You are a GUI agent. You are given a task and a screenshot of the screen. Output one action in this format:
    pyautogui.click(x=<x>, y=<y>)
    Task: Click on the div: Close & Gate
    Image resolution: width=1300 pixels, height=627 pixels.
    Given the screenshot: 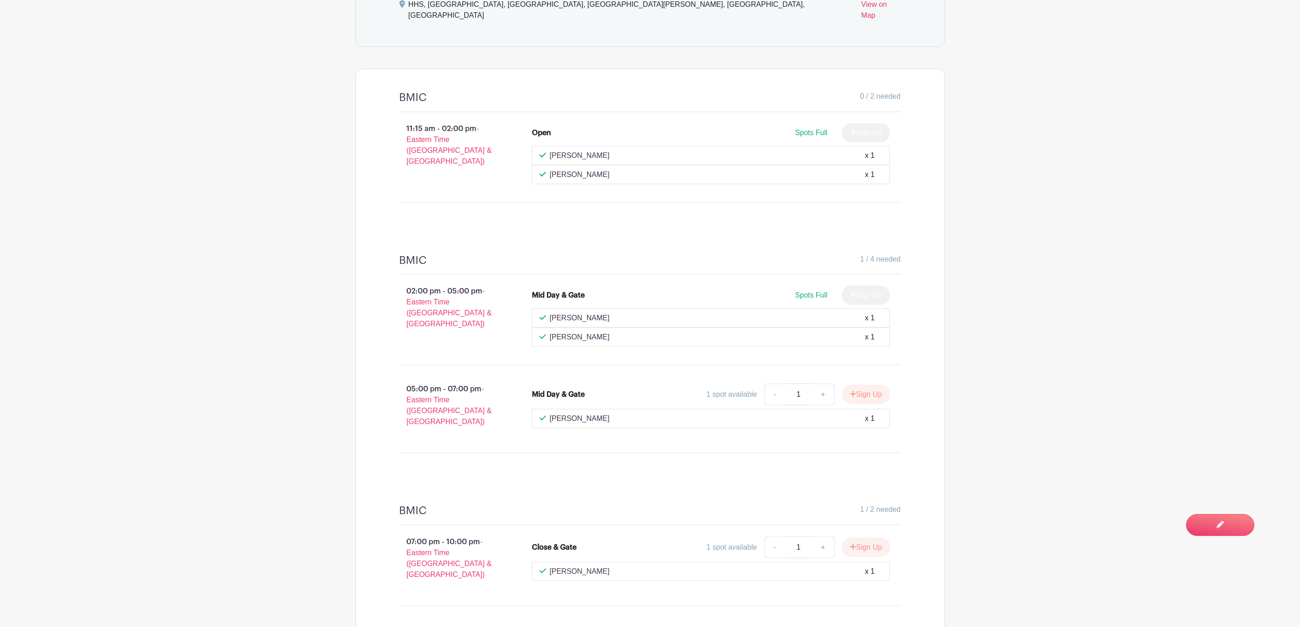 What is the action you would take?
    pyautogui.click(x=554, y=547)
    